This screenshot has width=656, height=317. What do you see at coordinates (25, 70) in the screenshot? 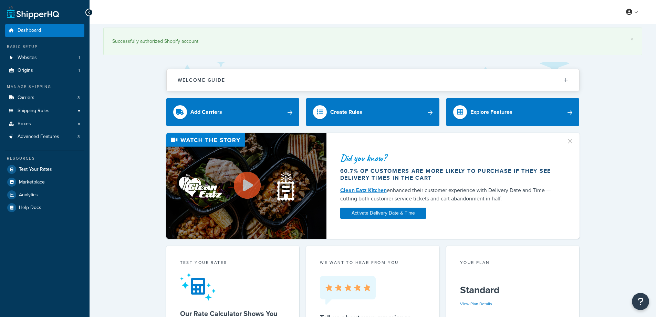
I see `span: Origins` at bounding box center [25, 70].